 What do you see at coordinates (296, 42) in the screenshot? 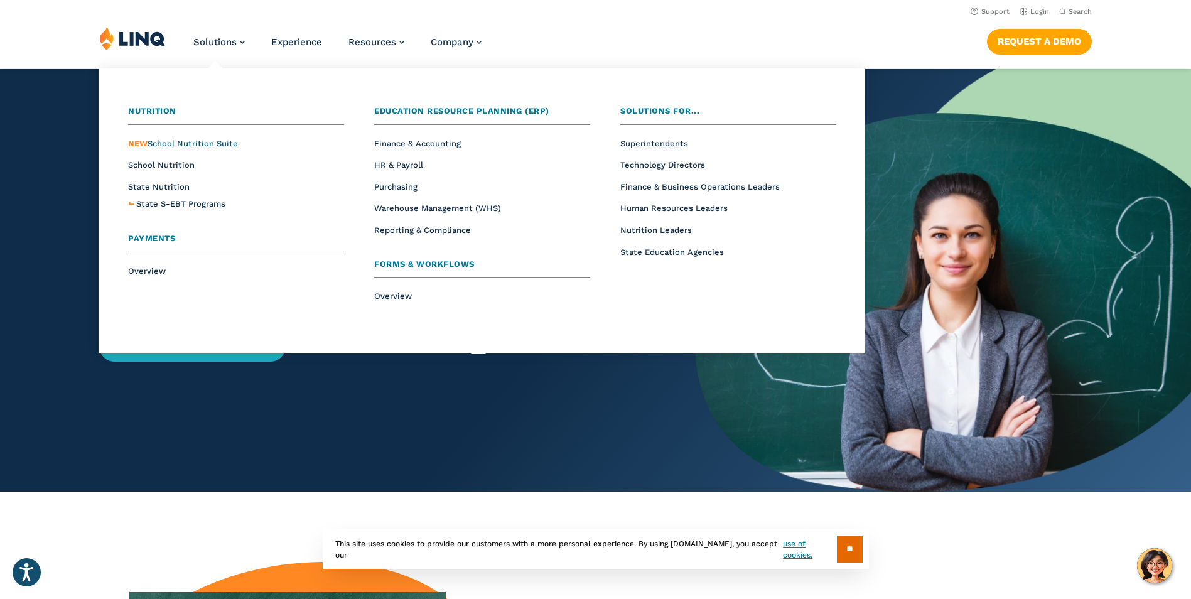
I see `span: Experience` at bounding box center [296, 42].